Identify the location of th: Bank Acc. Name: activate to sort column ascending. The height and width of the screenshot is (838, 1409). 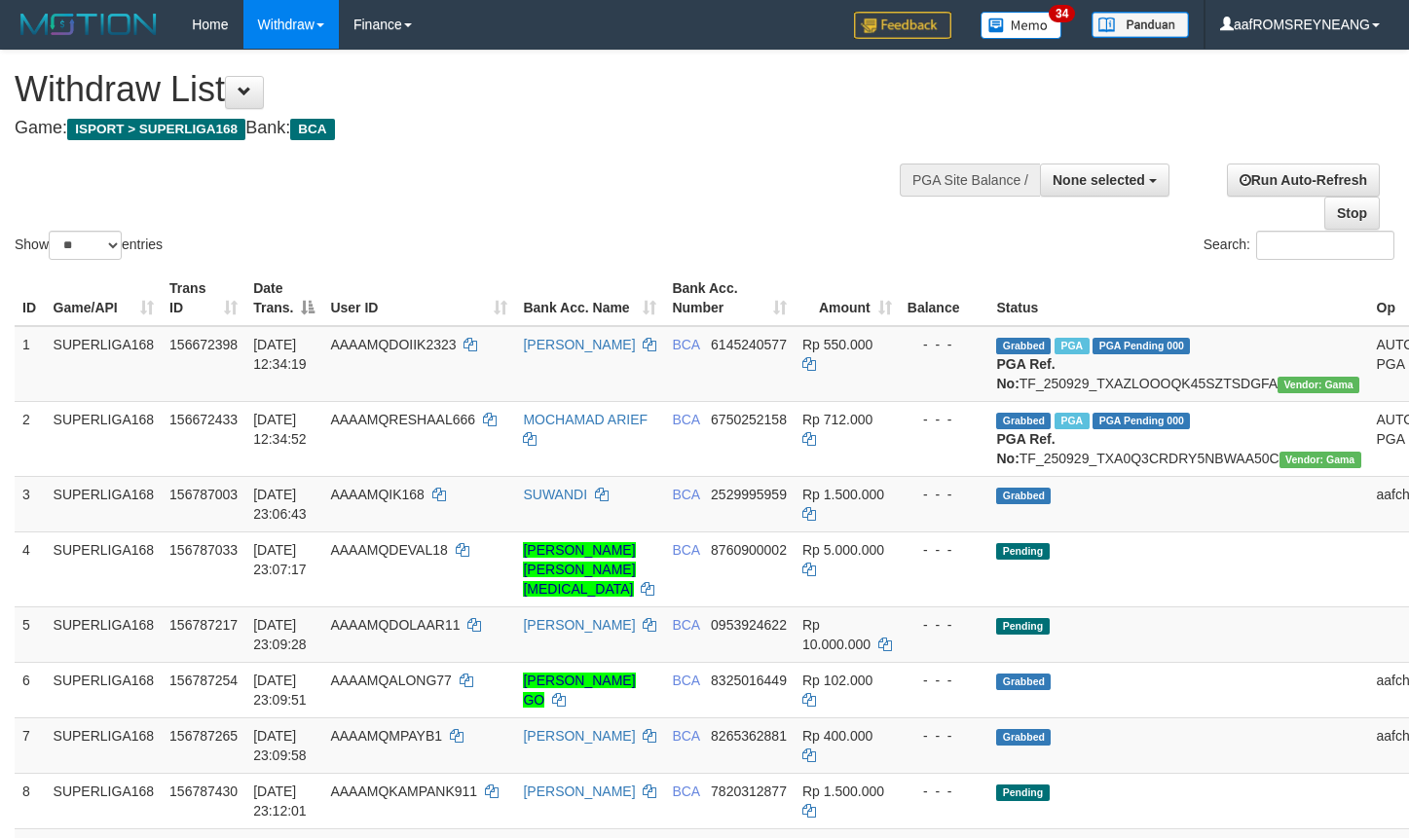
(589, 298).